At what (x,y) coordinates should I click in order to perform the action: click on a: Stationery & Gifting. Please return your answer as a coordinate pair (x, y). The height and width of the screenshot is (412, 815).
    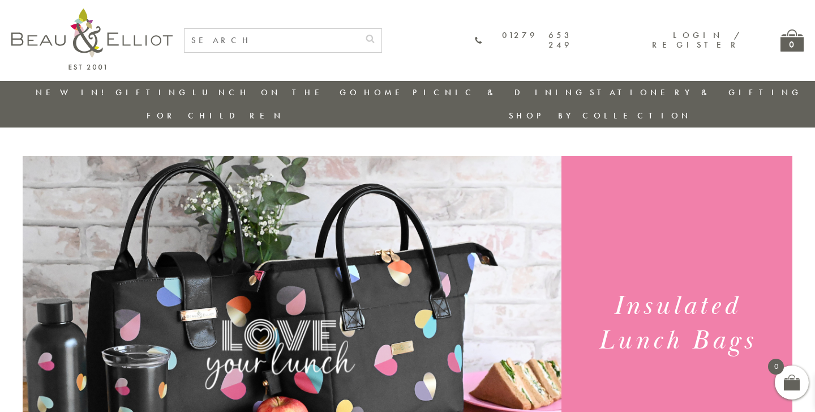
    Looking at the image, I should click on (696, 92).